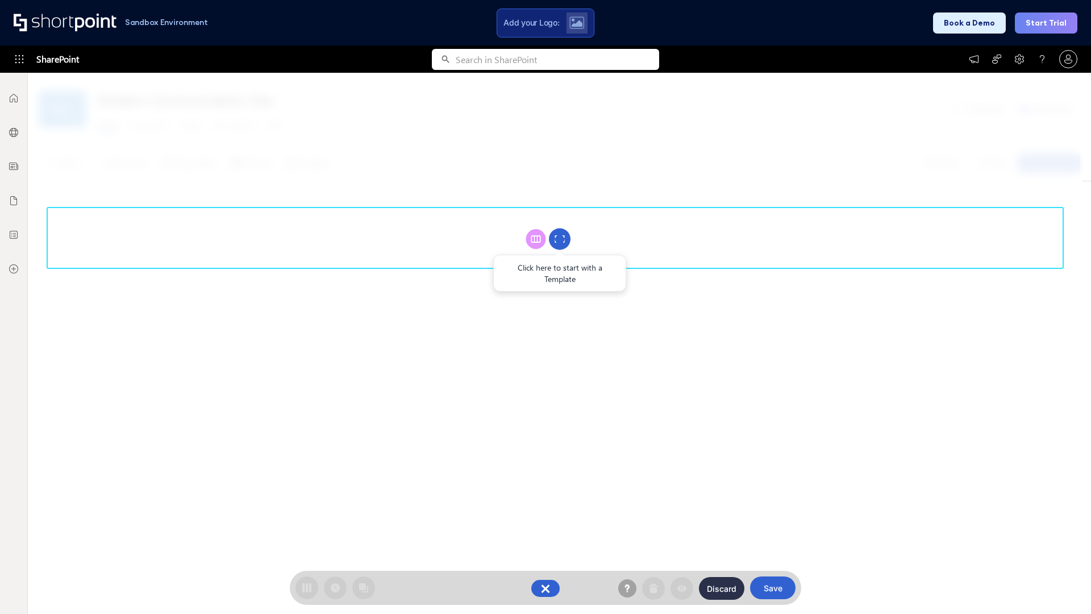 Image resolution: width=1091 pixels, height=614 pixels. Describe the element at coordinates (1062, 586) in the screenshot. I see `div: Chat Widget` at that location.